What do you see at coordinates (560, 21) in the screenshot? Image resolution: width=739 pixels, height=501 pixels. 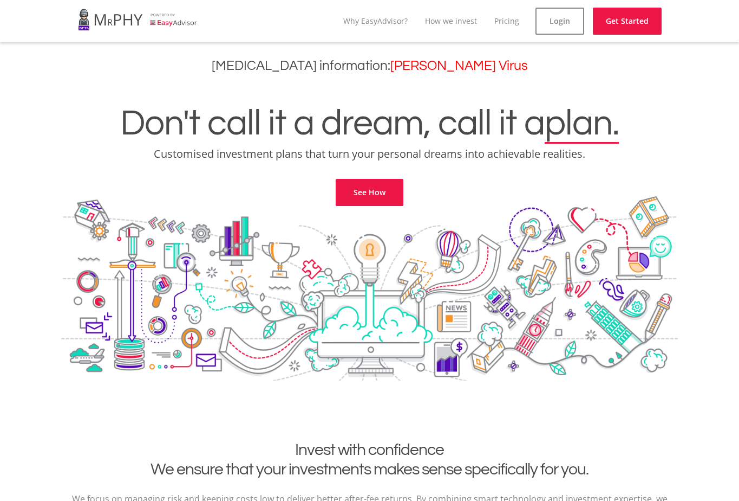 I see `a: Login` at bounding box center [560, 21].